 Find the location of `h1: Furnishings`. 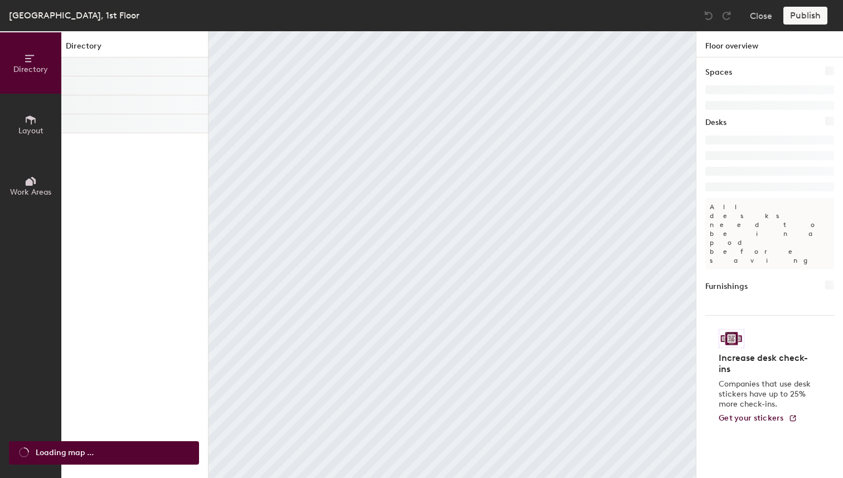

h1: Furnishings is located at coordinates (726, 286).